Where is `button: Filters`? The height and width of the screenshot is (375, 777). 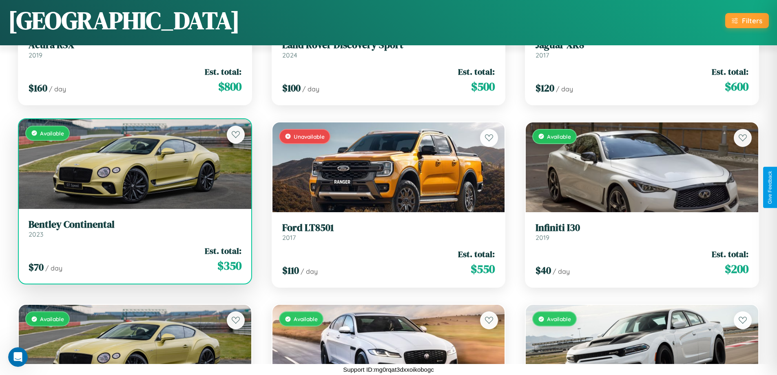
button: Filters is located at coordinates (747, 20).